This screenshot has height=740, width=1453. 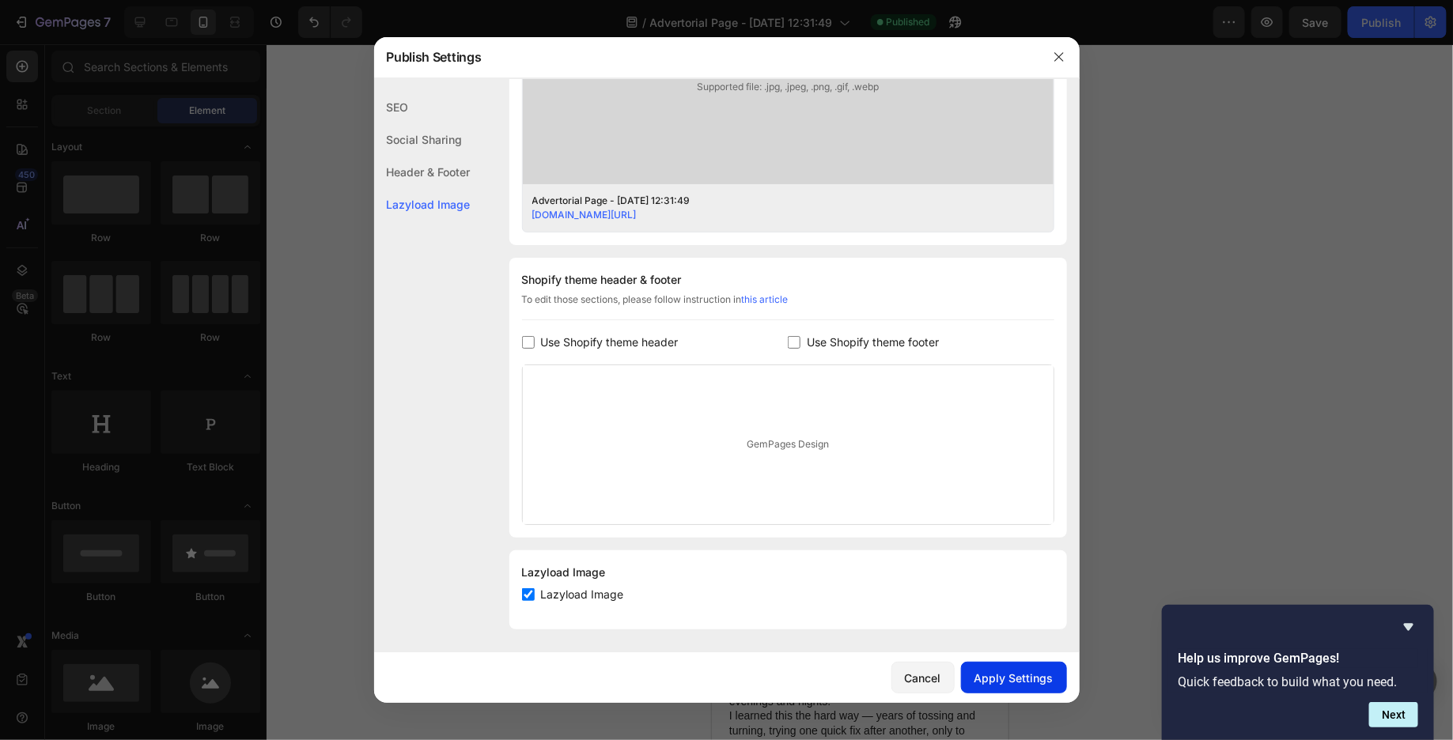 I want to click on div: SEO, so click(x=422, y=107).